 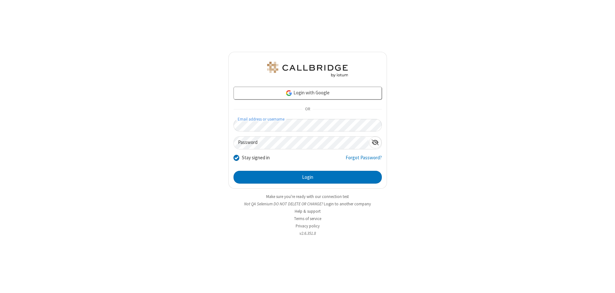 I want to click on img: google-icon.png, so click(x=289, y=93).